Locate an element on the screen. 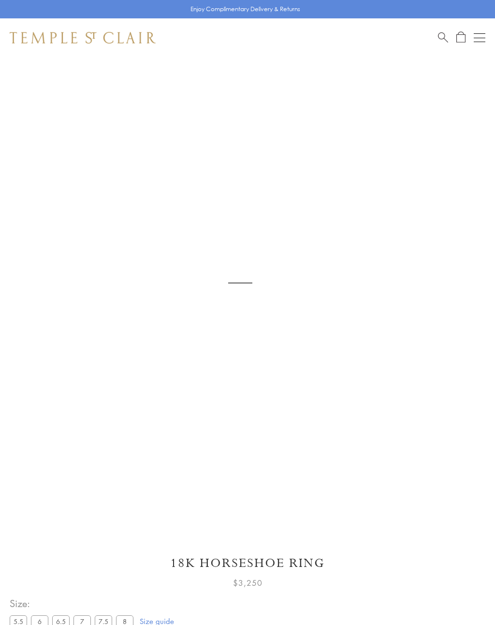 This screenshot has height=625, width=495. p: Enjoy Complimentary Delivery & Returns is located at coordinates (245, 9).